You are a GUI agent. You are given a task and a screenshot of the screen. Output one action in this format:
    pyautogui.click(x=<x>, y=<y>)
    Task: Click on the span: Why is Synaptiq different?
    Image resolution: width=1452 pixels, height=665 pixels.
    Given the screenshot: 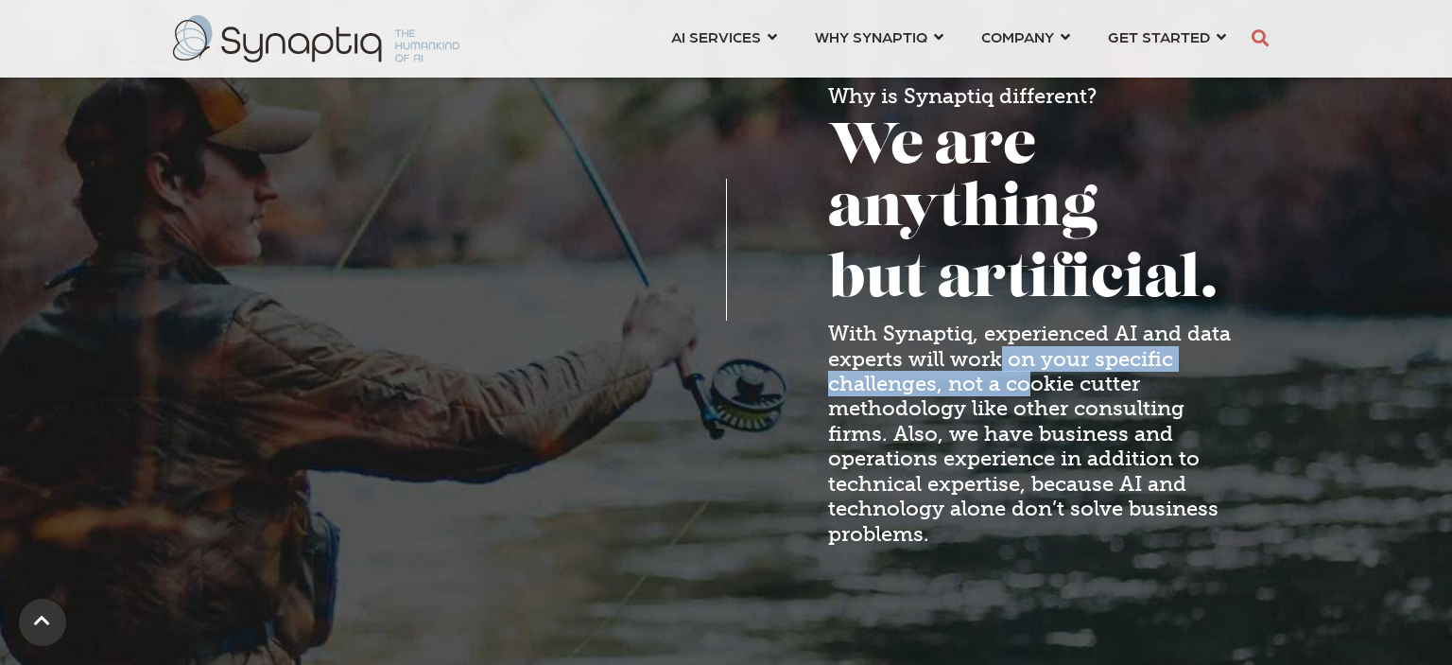 What is the action you would take?
    pyautogui.click(x=962, y=95)
    